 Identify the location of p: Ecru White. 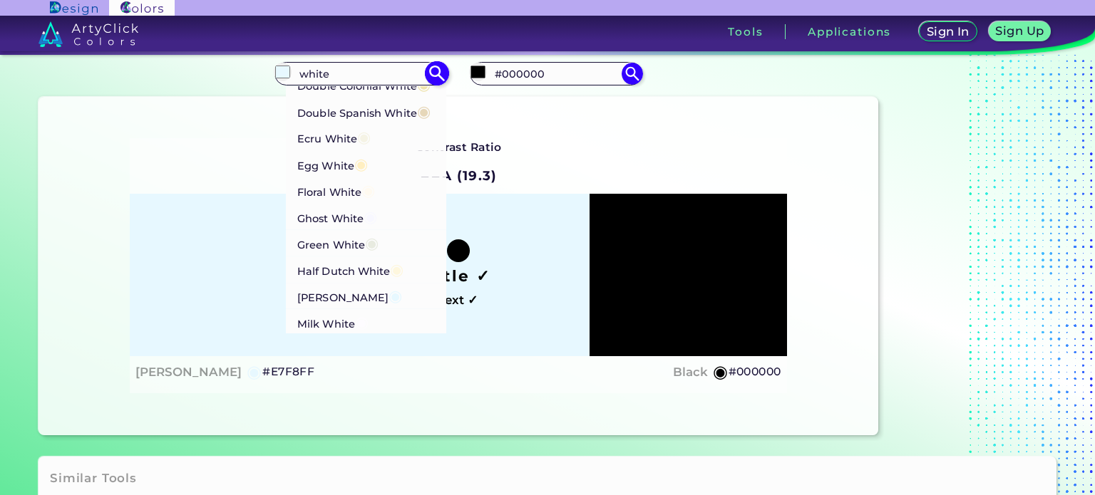
(334, 137).